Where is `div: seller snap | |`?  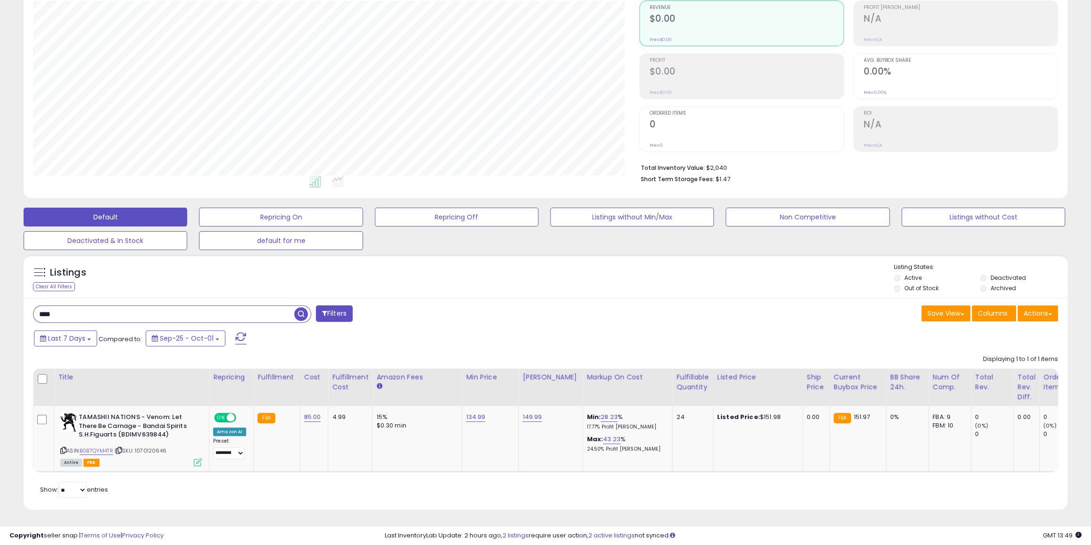 div: seller snap | | is located at coordinates (86, 535).